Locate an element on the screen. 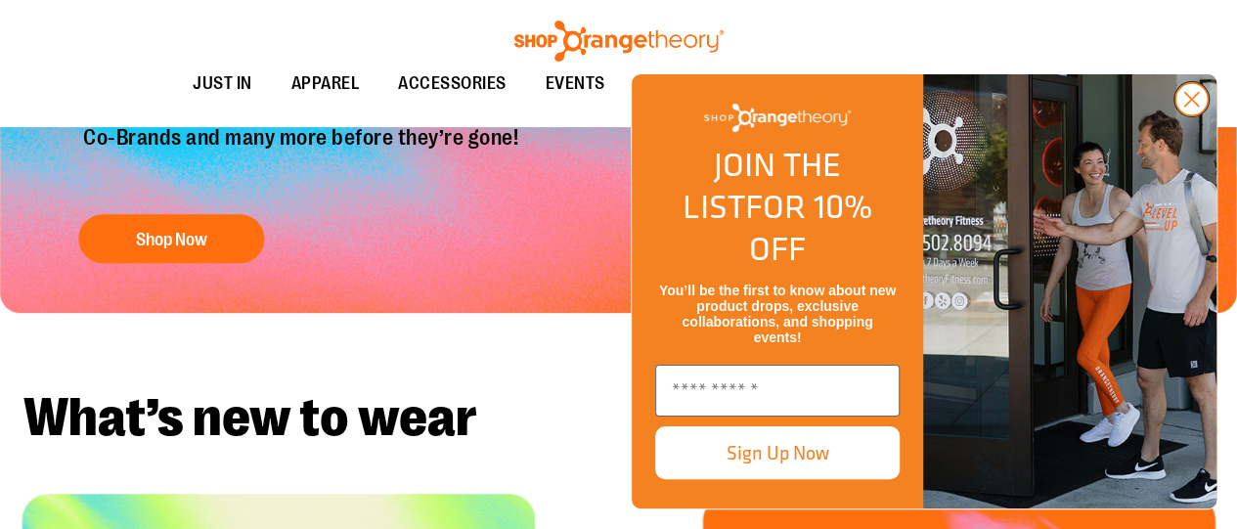 This screenshot has width=1237, height=529. p: Exclusive online deals! Shop OTF favorites under $10, $20, $50, Co-Brands and many more before th... is located at coordinates (375, 148).